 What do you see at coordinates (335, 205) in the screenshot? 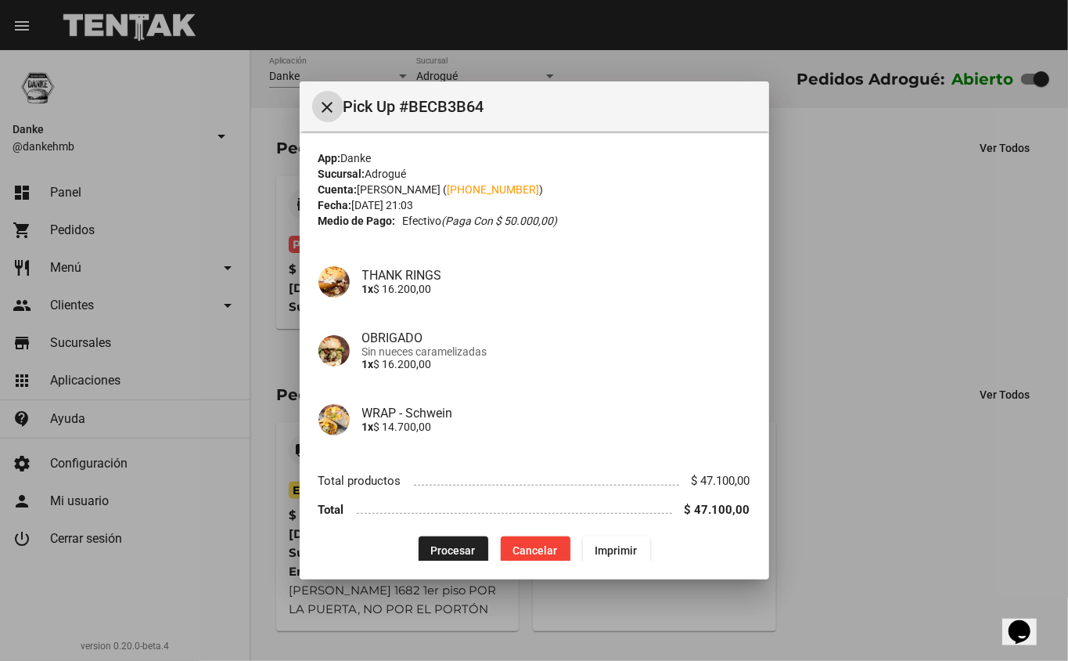
I see `strong: Fecha:` at bounding box center [335, 205].